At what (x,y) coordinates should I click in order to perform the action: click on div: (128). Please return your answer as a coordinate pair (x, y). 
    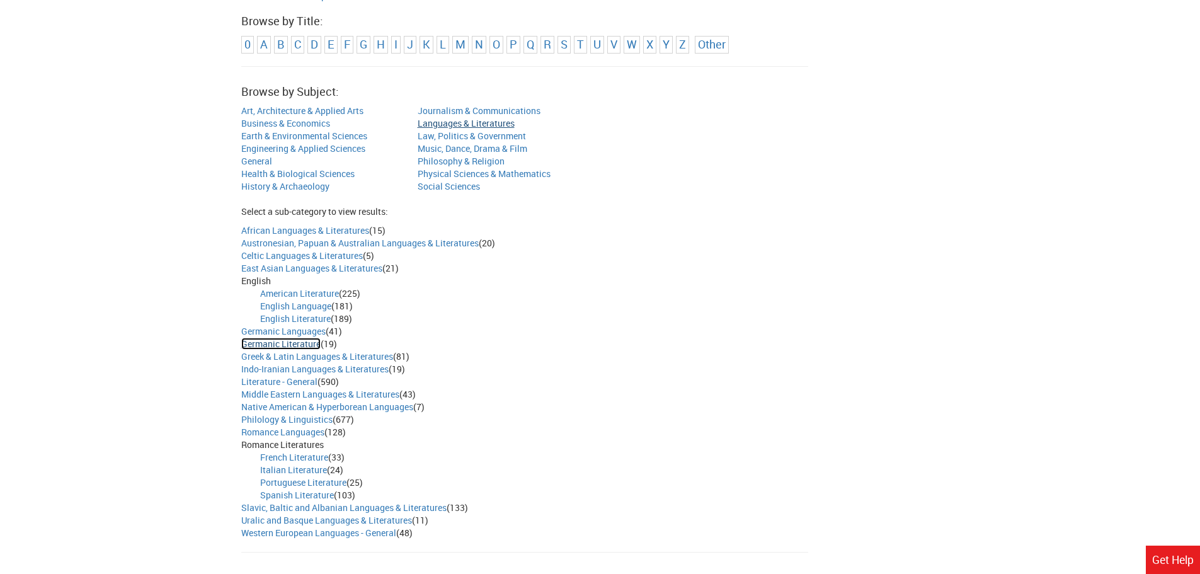
    Looking at the image, I should click on (600, 432).